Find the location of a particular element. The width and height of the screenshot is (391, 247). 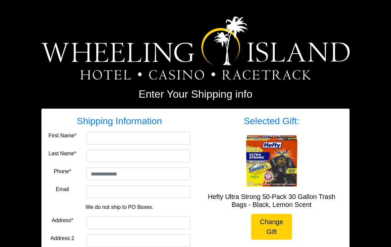

a: Change Gift is located at coordinates (272, 227).